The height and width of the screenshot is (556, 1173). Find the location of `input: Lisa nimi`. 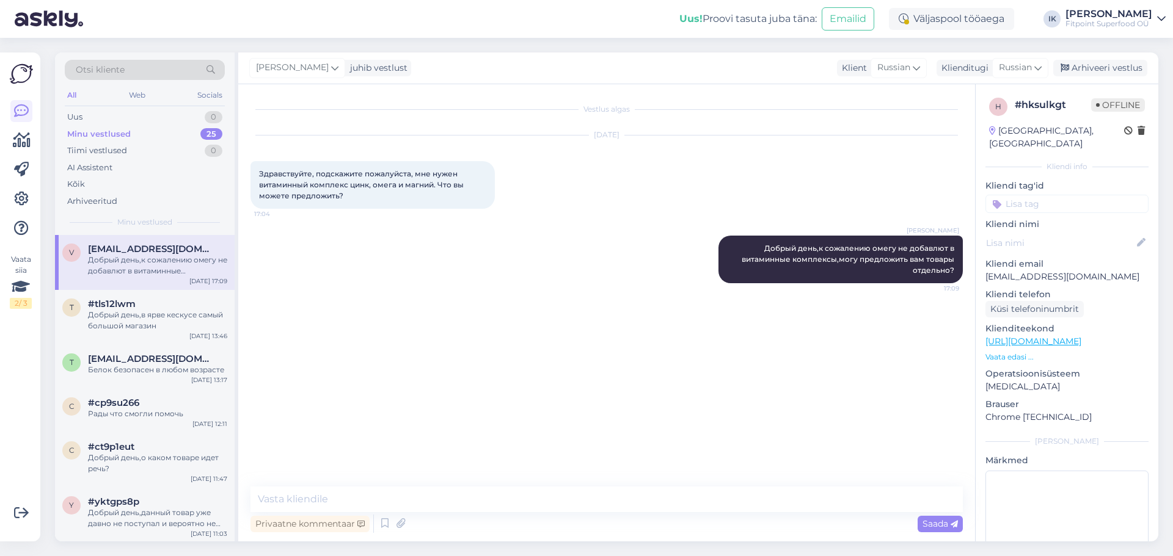

input: Lisa nimi is located at coordinates (1060, 243).